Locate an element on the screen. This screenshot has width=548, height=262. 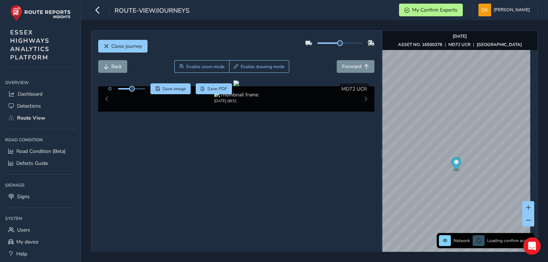
a: Detections is located at coordinates (40, 106).